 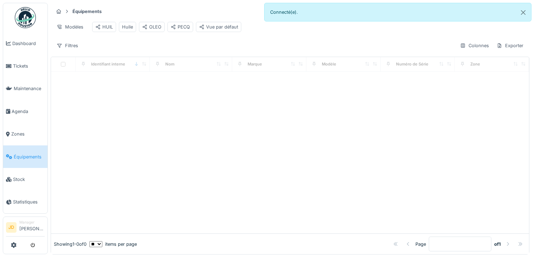 I want to click on li: JD, so click(x=11, y=227).